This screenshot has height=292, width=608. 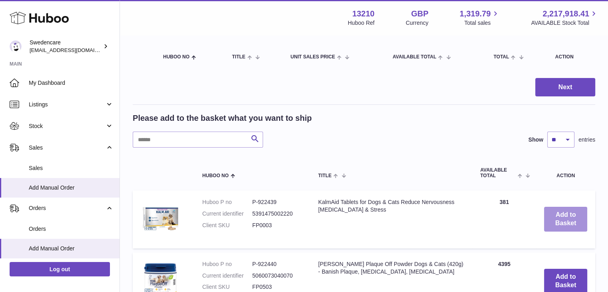 I want to click on dd: P-922439, so click(x=277, y=202).